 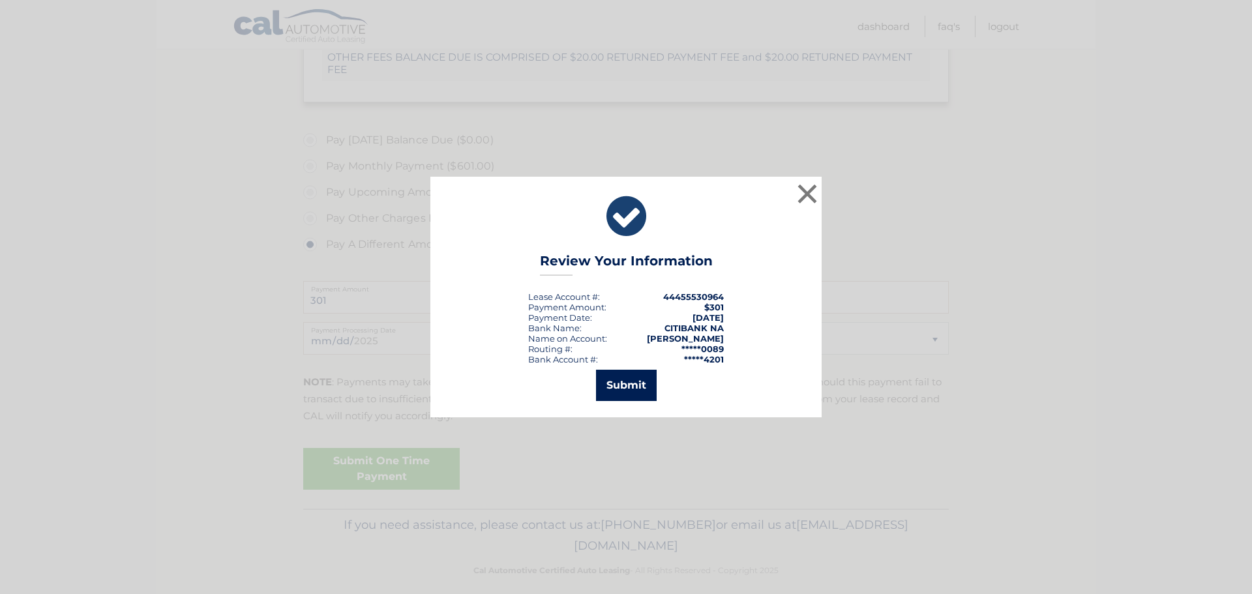 What do you see at coordinates (563, 359) in the screenshot?
I see `div: Bank Account #:` at bounding box center [563, 359].